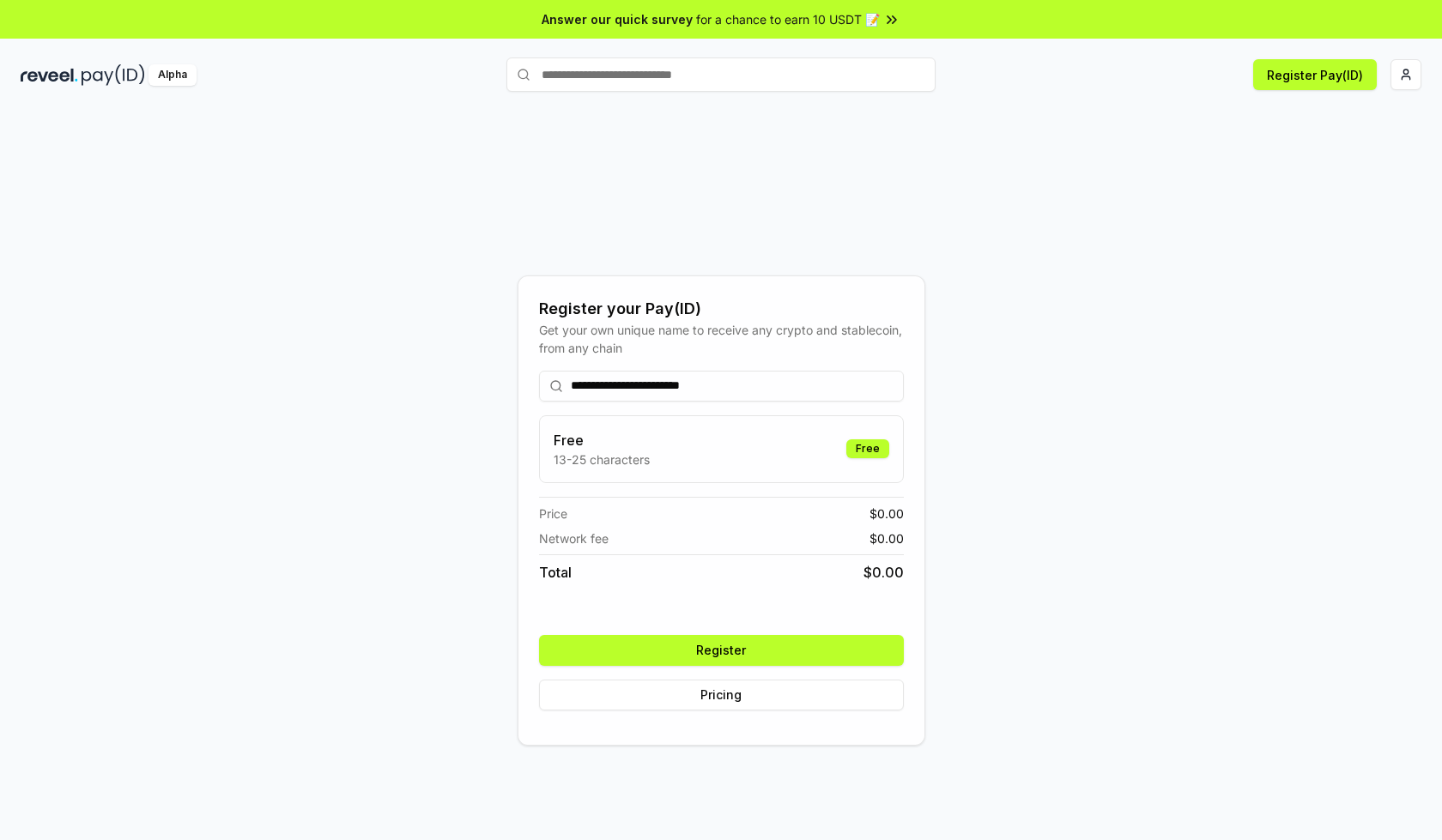  Describe the element at coordinates (602, 459) in the screenshot. I see `p: 13-25 characters` at that location.